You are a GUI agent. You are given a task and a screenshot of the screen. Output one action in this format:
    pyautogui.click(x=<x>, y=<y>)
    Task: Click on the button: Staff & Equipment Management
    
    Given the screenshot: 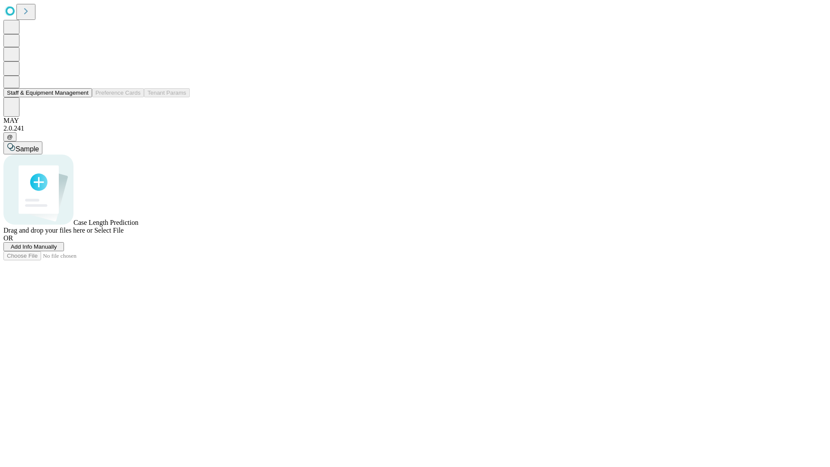 What is the action you would take?
    pyautogui.click(x=48, y=93)
    